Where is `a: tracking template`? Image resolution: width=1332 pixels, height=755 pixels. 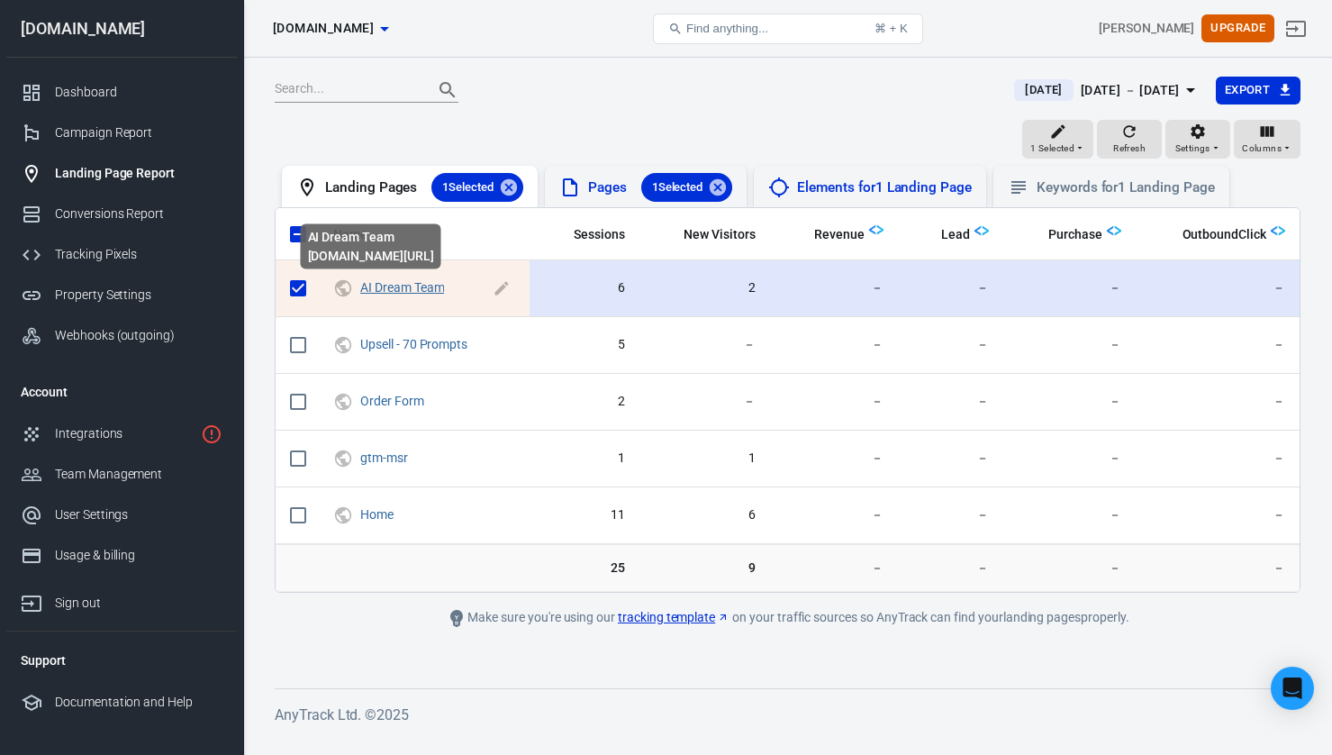 a: tracking template is located at coordinates (674, 617).